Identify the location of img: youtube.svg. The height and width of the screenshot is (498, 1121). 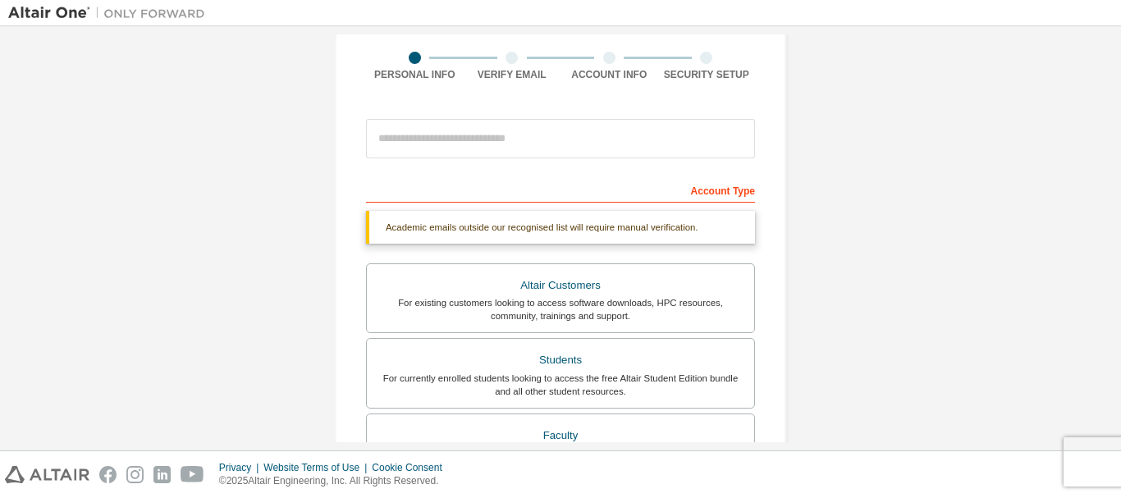
(192, 474).